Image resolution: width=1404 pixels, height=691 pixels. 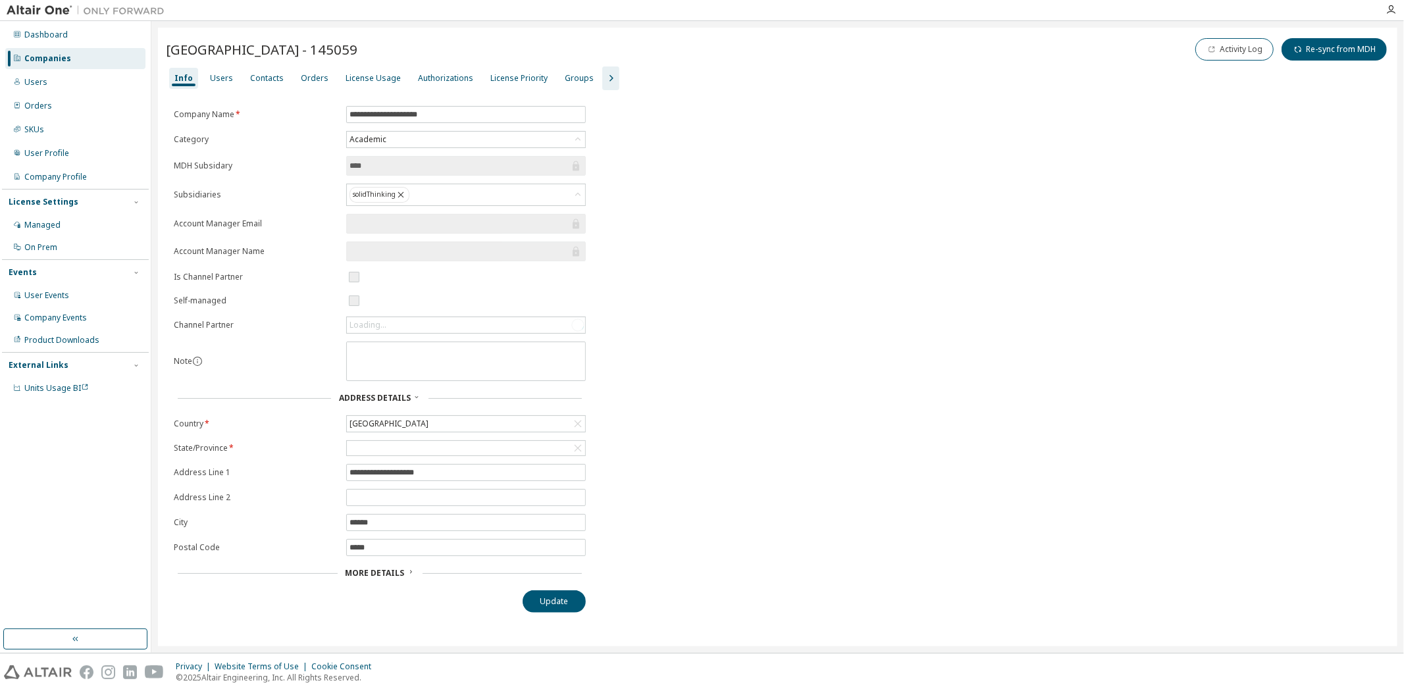 I want to click on div: Managed, so click(x=42, y=225).